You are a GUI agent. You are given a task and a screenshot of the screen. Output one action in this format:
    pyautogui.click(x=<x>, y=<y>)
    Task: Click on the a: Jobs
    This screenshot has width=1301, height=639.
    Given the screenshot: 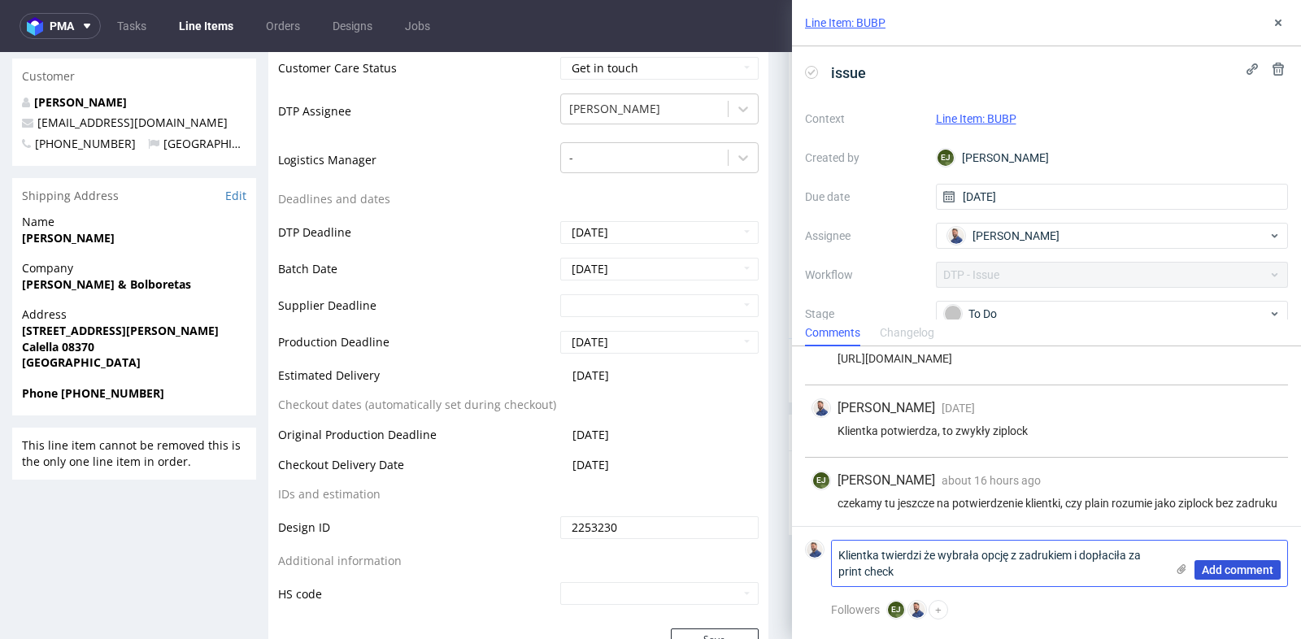 What is the action you would take?
    pyautogui.click(x=417, y=26)
    